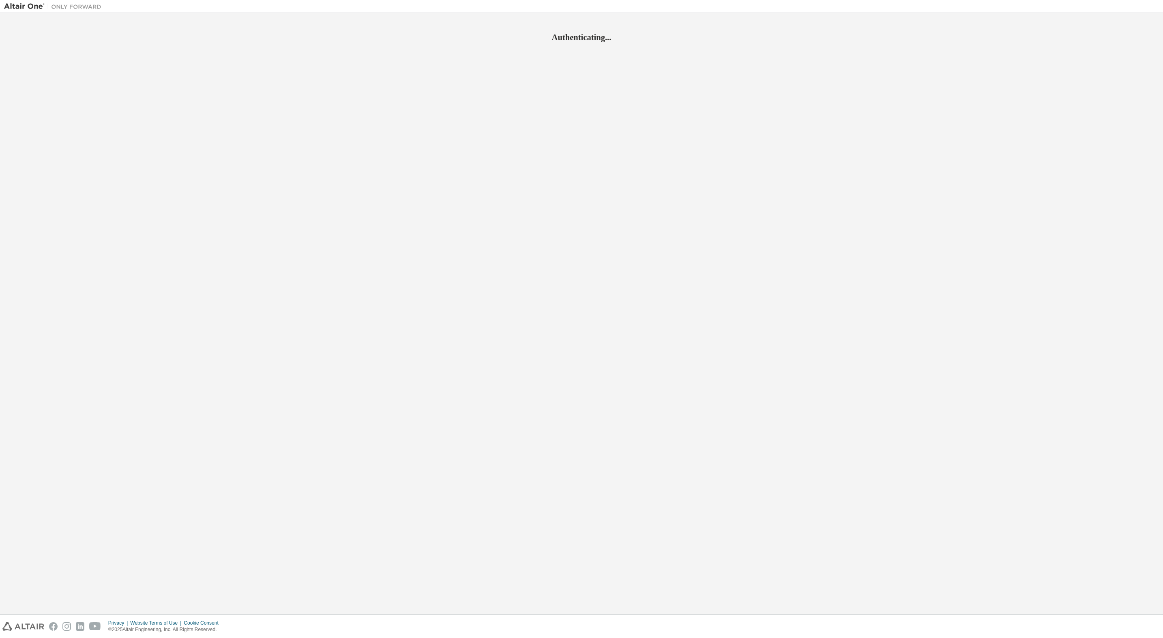 This screenshot has height=638, width=1163. What do you see at coordinates (67, 626) in the screenshot?
I see `img: instagram.svg` at bounding box center [67, 626].